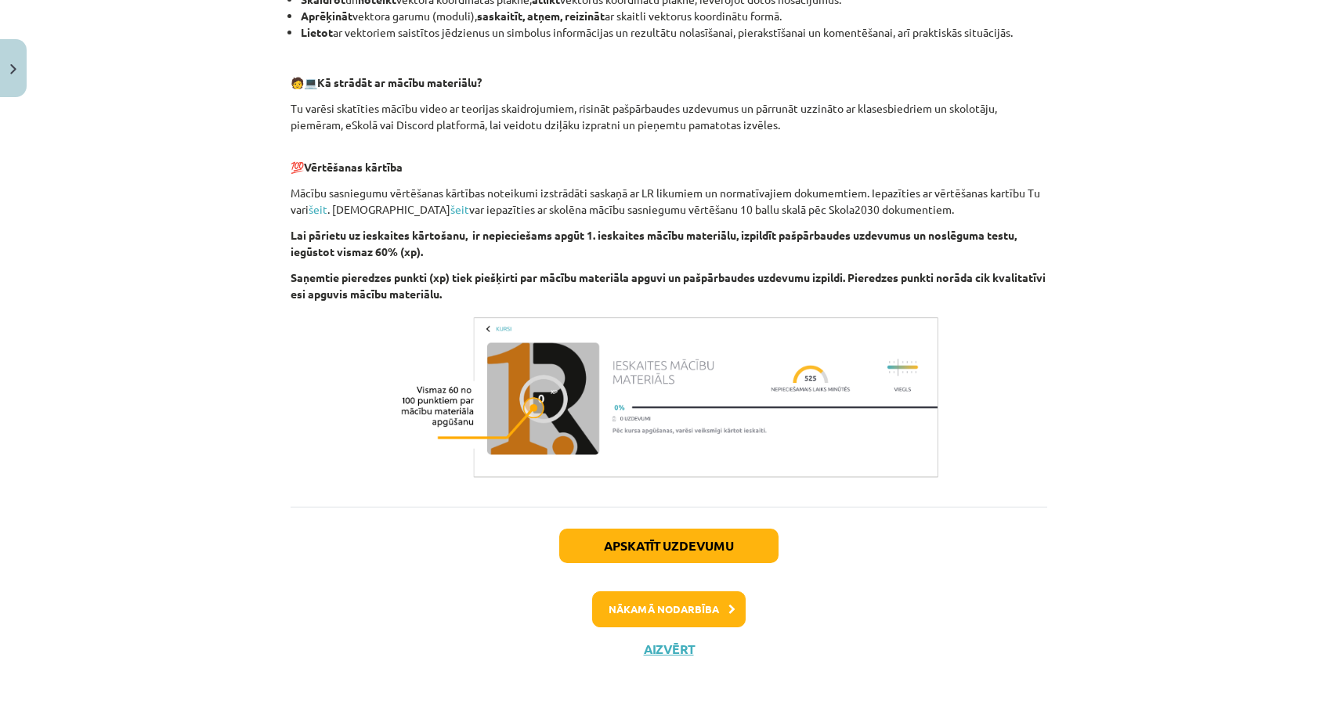  I want to click on img: icon-close-lesson-0947bae3869378f0d4975bcd49f059093ad1ed9edebbc8119c70593378902aed.svg, so click(13, 69).